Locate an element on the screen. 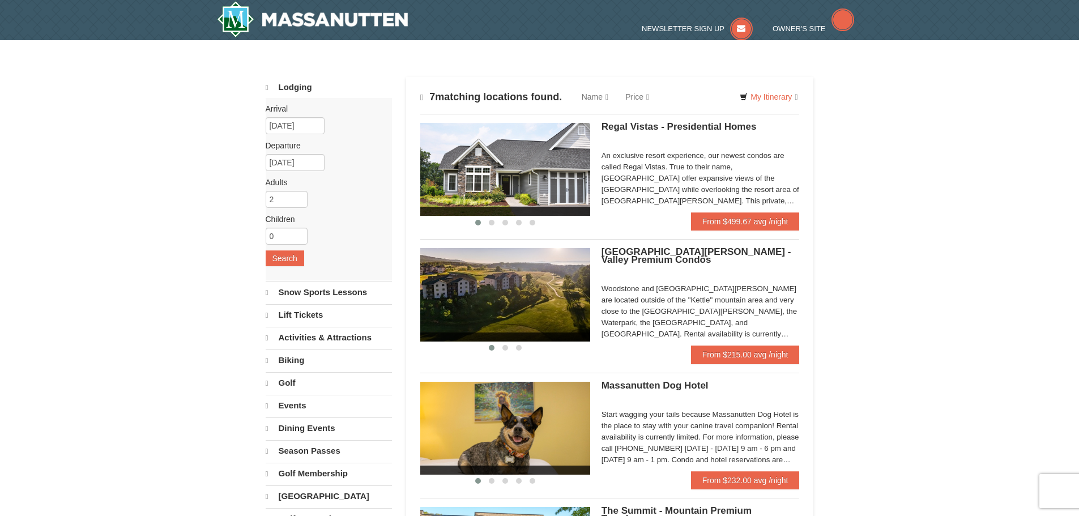  label: Children is located at coordinates (324, 219).